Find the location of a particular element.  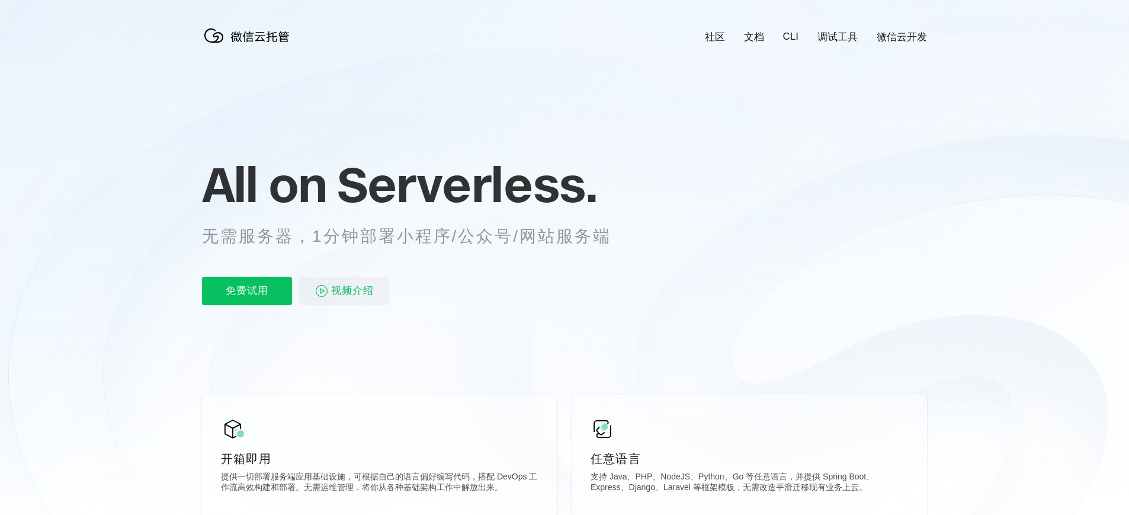

p: 任意语言 is located at coordinates (749, 458).